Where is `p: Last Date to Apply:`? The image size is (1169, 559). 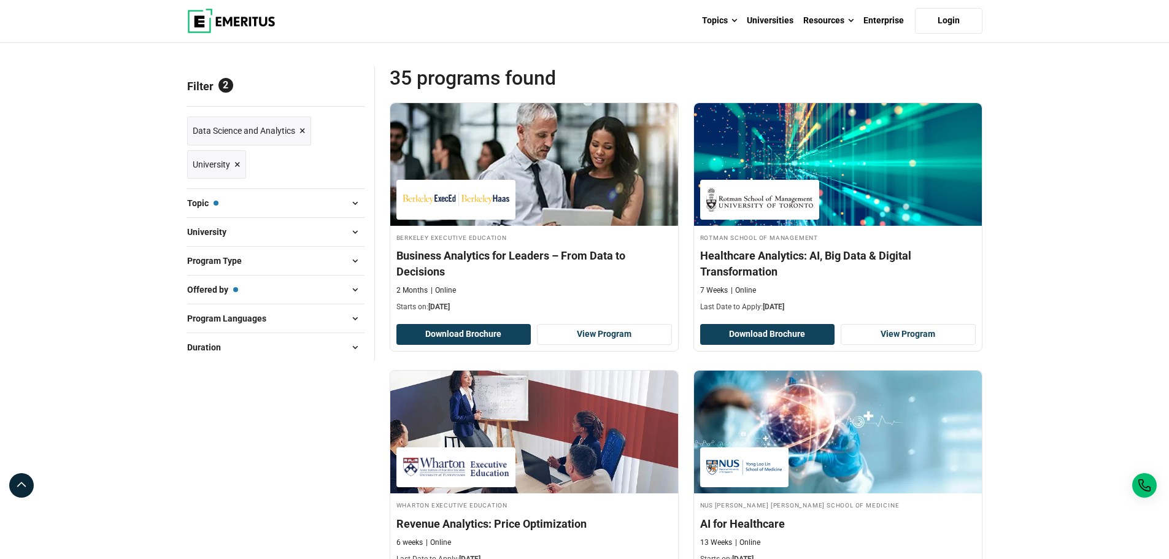 p: Last Date to Apply: is located at coordinates (838, 307).